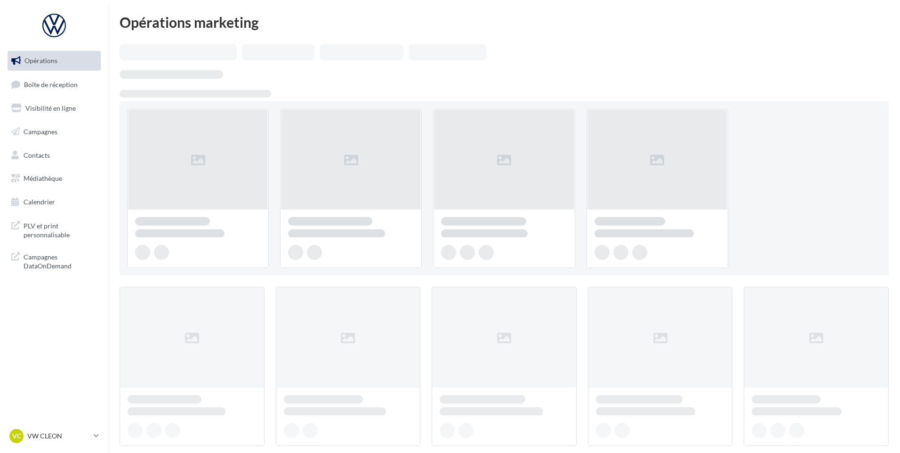 The height and width of the screenshot is (453, 900). Describe the element at coordinates (41, 131) in the screenshot. I see `span: Campagnes` at that location.